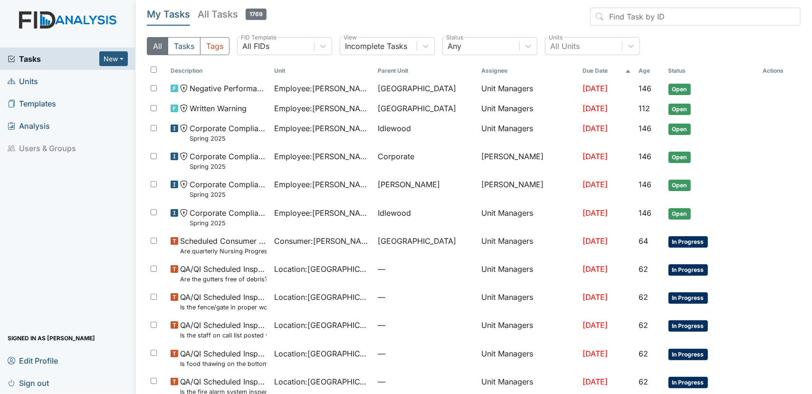 This screenshot has height=394, width=812. Describe the element at coordinates (113, 58) in the screenshot. I see `button: New` at that location.